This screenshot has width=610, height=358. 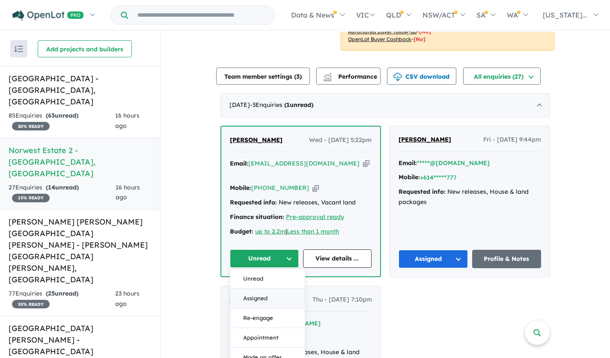 I want to click on button: Re-engage, so click(x=267, y=318).